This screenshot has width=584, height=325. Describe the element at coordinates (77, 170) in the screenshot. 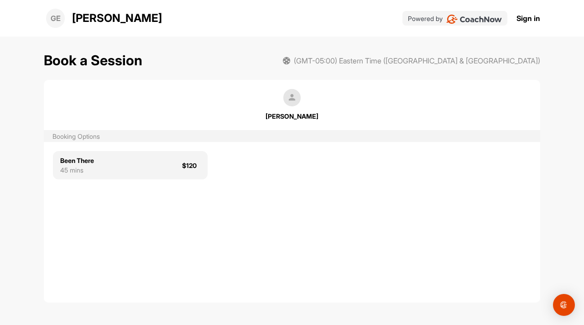

I see `div: 45 mins` at that location.